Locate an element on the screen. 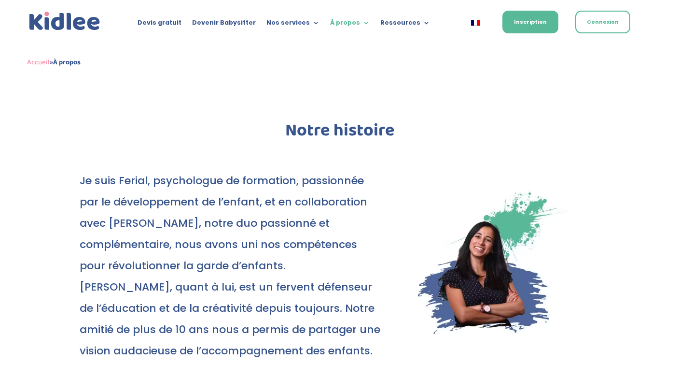  a: Devenir Babysitter is located at coordinates (224, 25).